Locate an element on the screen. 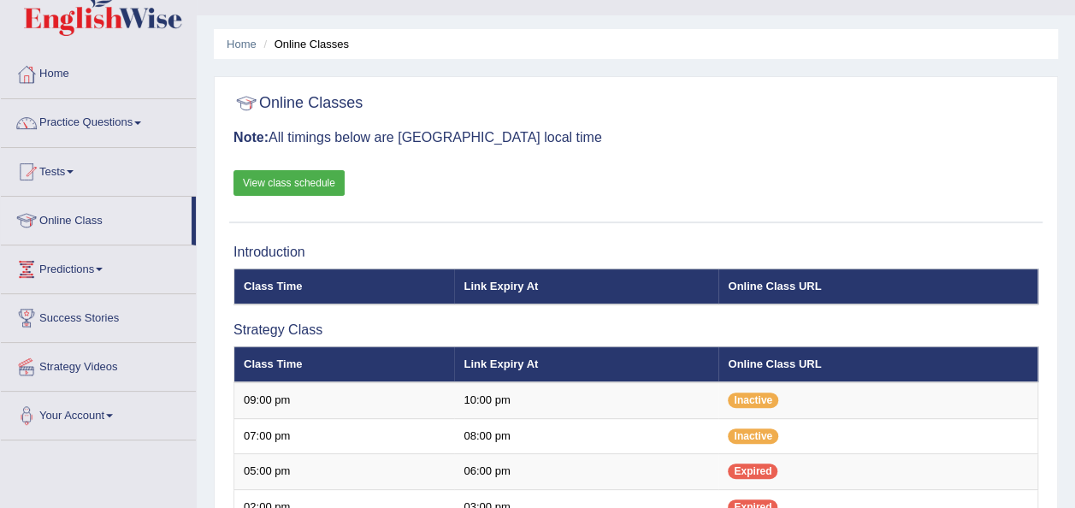  td: 09:00 pm is located at coordinates (345, 400).